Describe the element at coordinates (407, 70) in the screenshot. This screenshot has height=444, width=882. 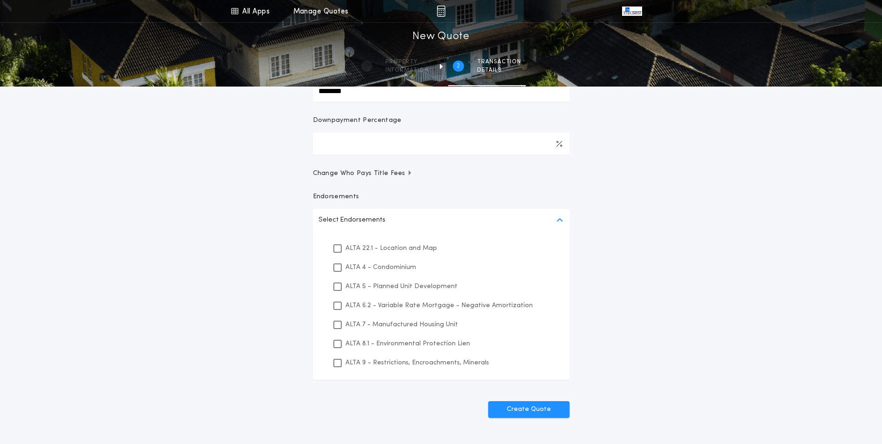
I see `span: information` at that location.